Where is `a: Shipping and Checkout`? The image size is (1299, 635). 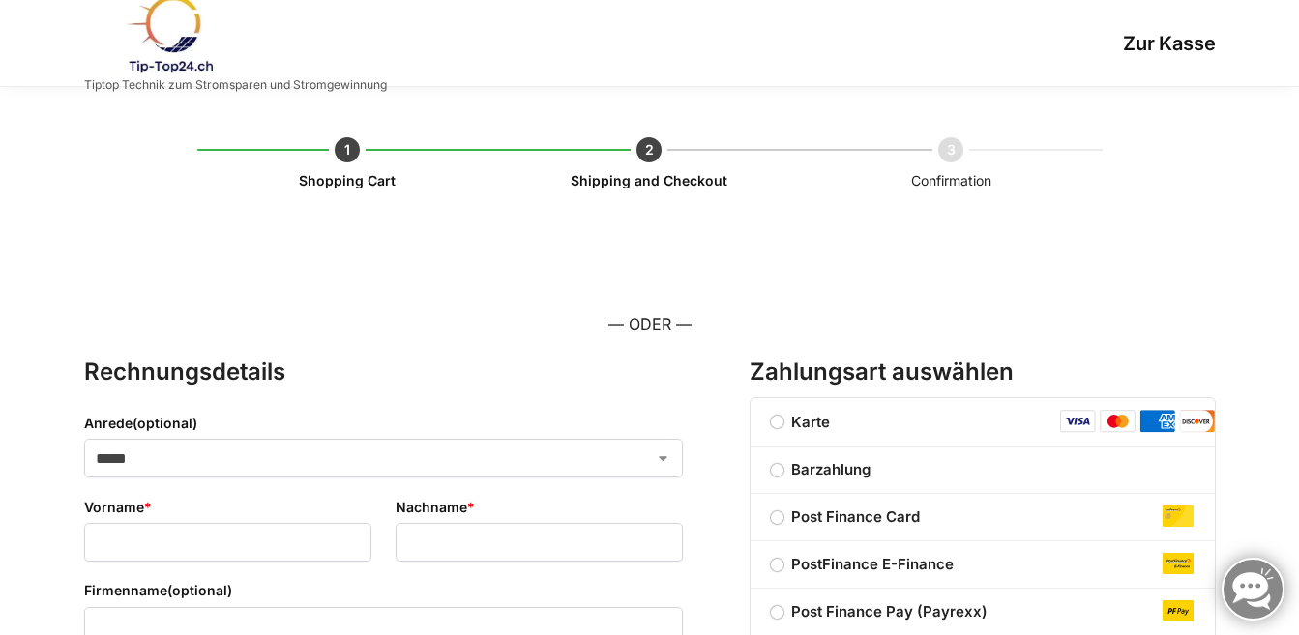
a: Shipping and Checkout is located at coordinates (649, 180).